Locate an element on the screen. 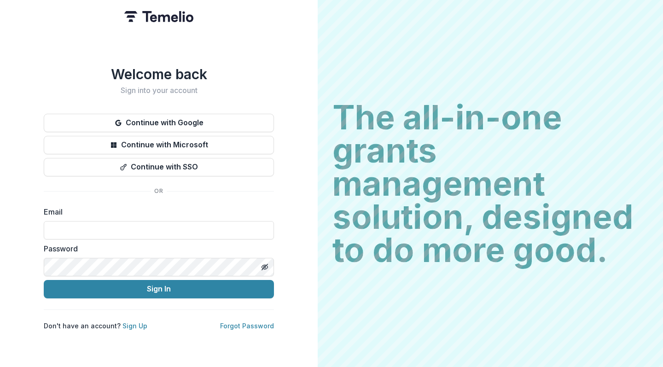  a: Sign Up is located at coordinates (135, 326).